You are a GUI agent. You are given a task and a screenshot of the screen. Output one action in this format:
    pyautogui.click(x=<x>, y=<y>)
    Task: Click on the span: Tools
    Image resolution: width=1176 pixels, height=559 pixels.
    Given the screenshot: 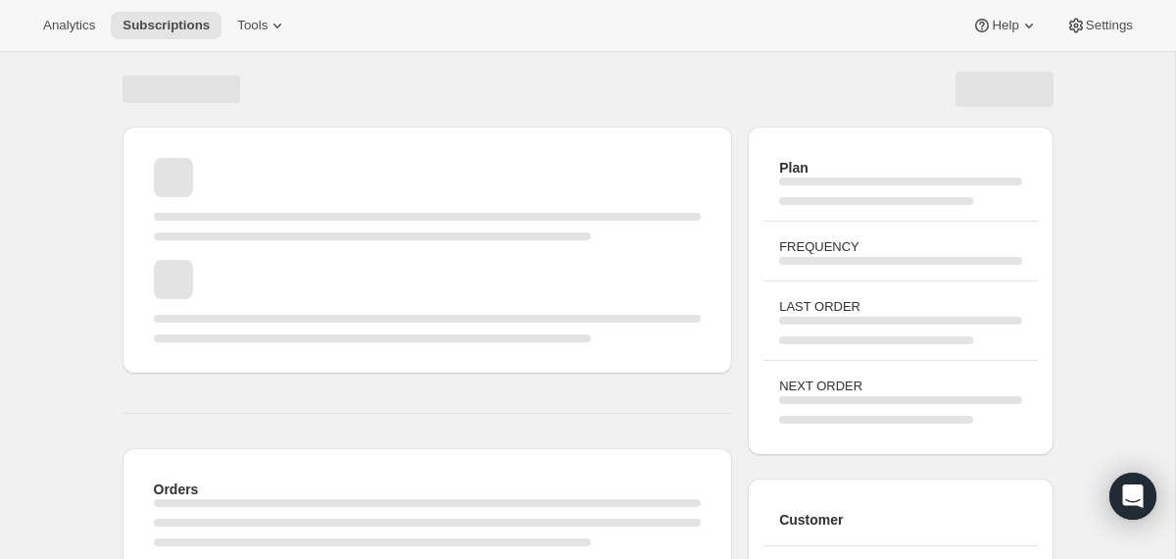 What is the action you would take?
    pyautogui.click(x=252, y=25)
    